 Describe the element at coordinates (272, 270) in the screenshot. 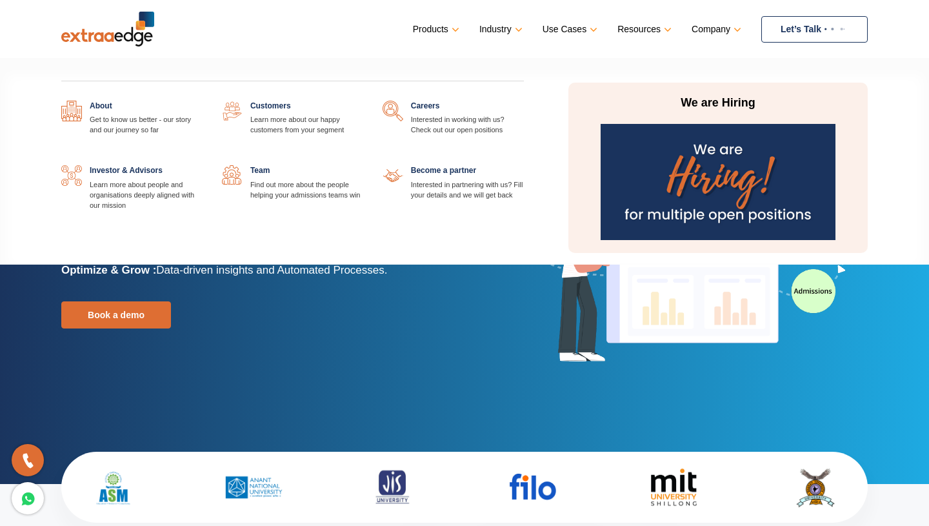

I see `span: Data-driven insights and Automated Processes.` at that location.